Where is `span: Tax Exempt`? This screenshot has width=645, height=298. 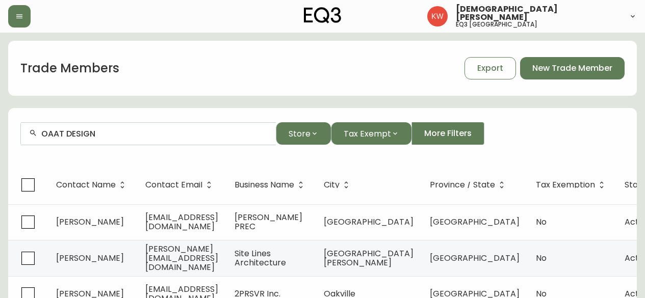
span: Tax Exempt is located at coordinates (367, 134).